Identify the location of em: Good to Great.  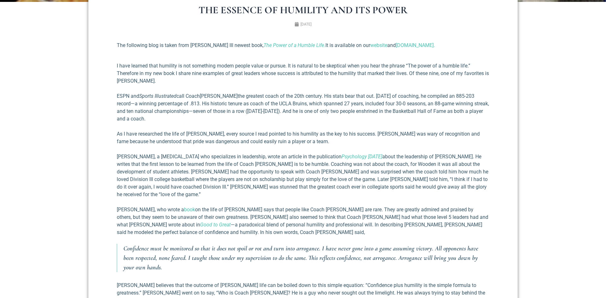
(215, 225).